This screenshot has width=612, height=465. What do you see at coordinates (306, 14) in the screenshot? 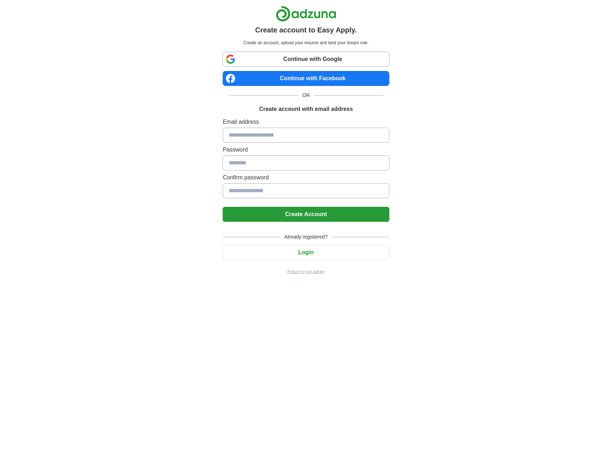
I see `img: Adzuna logo` at bounding box center [306, 14].